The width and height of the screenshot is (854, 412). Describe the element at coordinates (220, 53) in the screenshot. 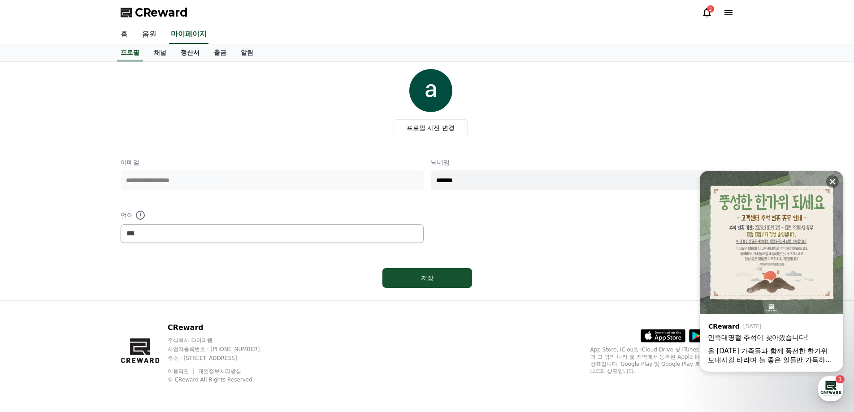

I see `a: 출금` at that location.